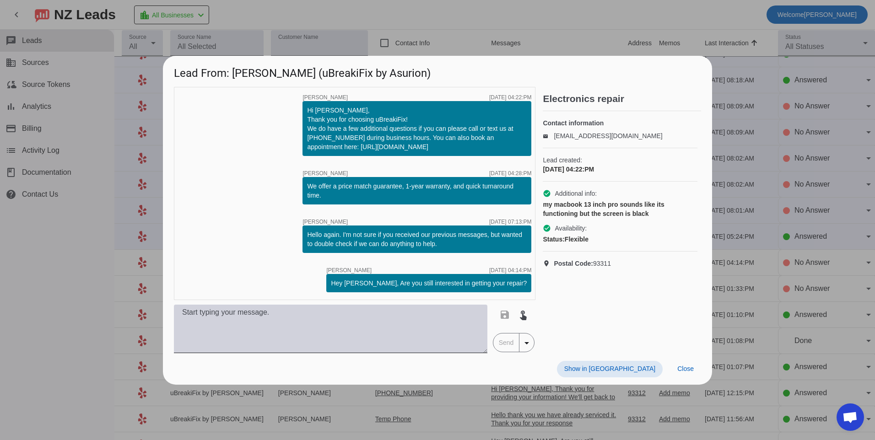 The width and height of the screenshot is (875, 440). Describe the element at coordinates (622, 99) in the screenshot. I see `h2: Electronics repair` at that location.